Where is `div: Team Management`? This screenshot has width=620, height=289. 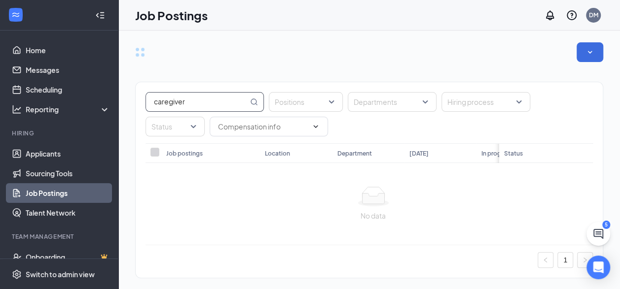 div: Team Management is located at coordinates (60, 237).